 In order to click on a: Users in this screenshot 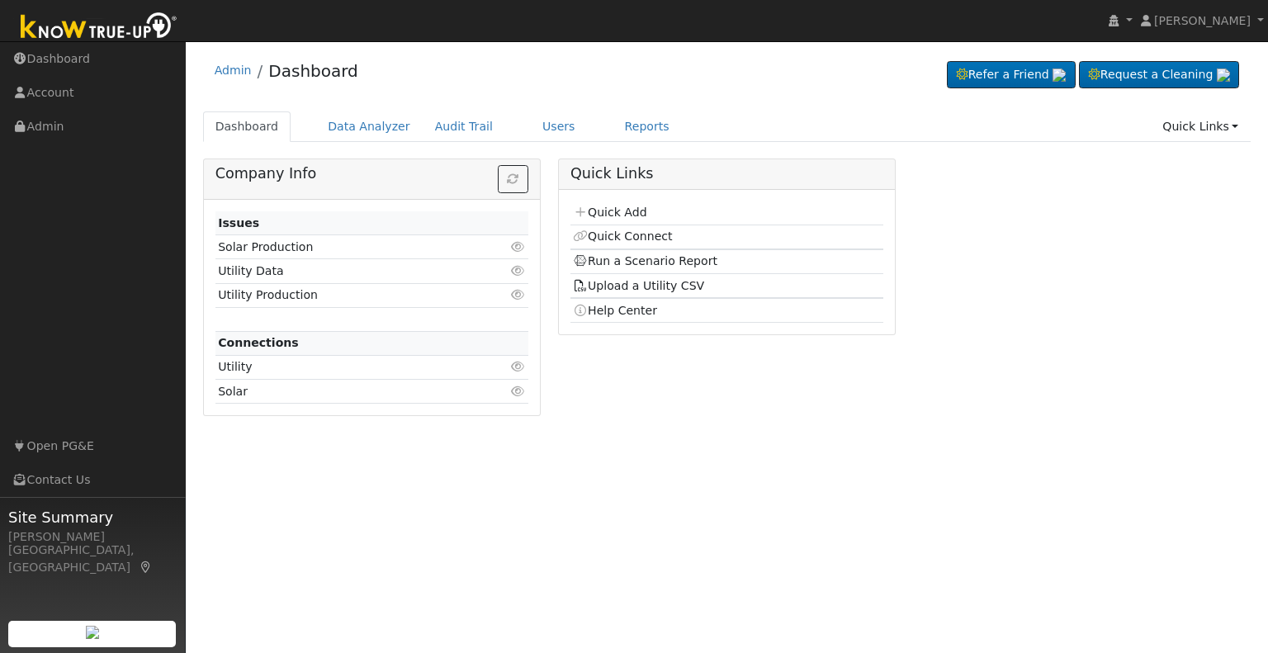, I will do `click(559, 126)`.